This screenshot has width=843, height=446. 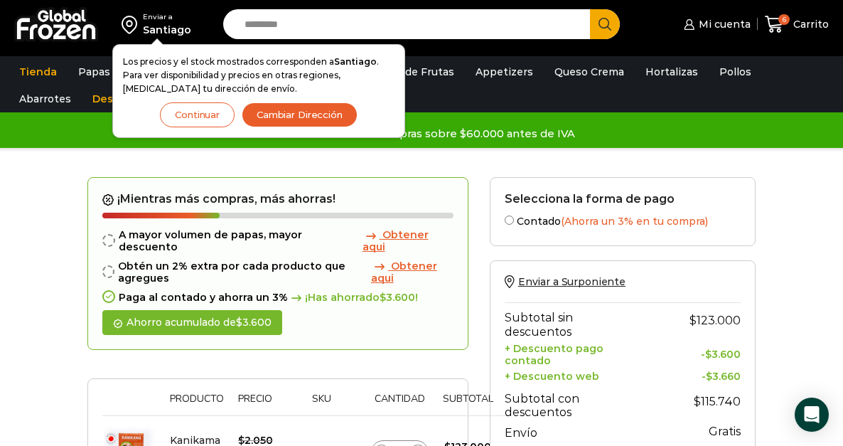 I want to click on a: Pollos, so click(x=735, y=72).